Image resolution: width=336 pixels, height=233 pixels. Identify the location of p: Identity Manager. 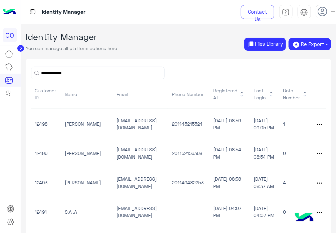
(63, 12).